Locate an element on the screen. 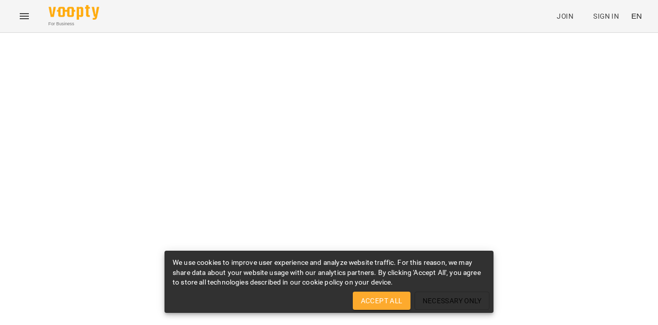 The image size is (658, 325). span: EN is located at coordinates (636, 16).